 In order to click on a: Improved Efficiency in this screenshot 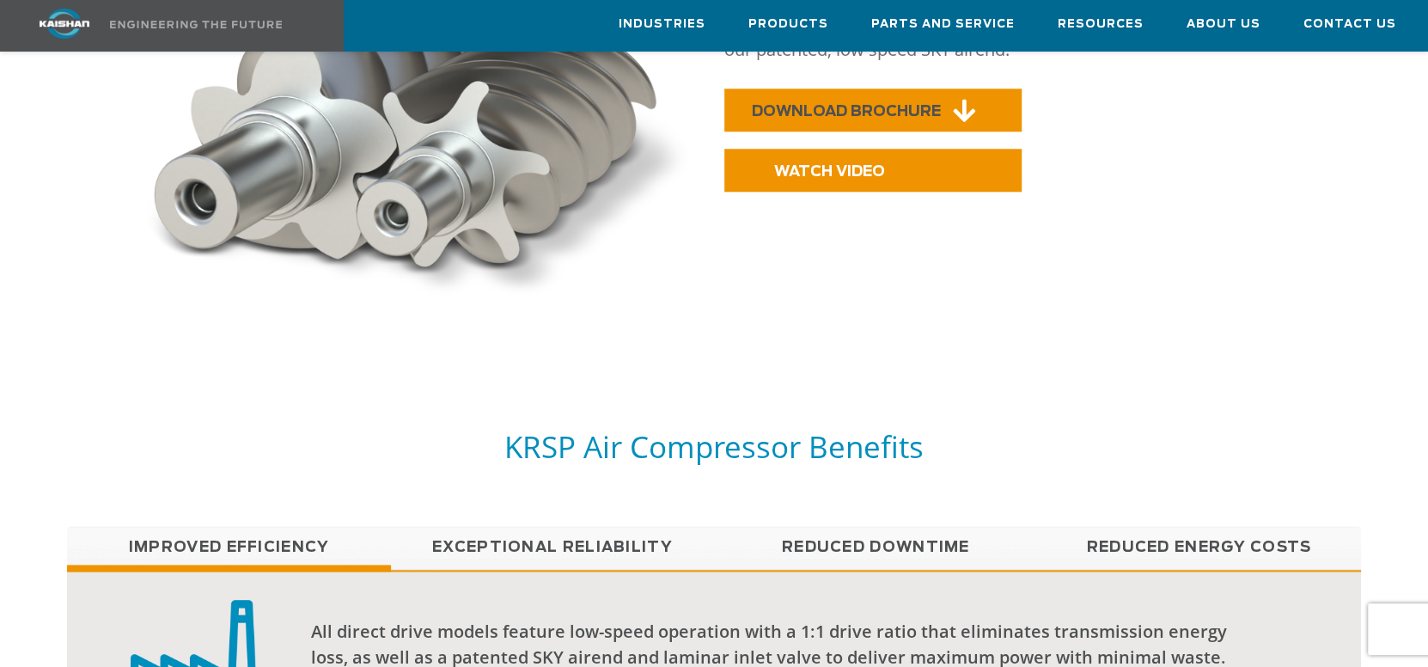, I will do `click(228, 547)`.